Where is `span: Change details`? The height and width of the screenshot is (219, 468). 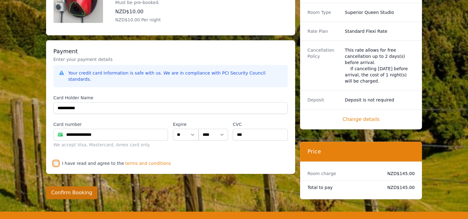
span: Change details is located at coordinates (361, 119).